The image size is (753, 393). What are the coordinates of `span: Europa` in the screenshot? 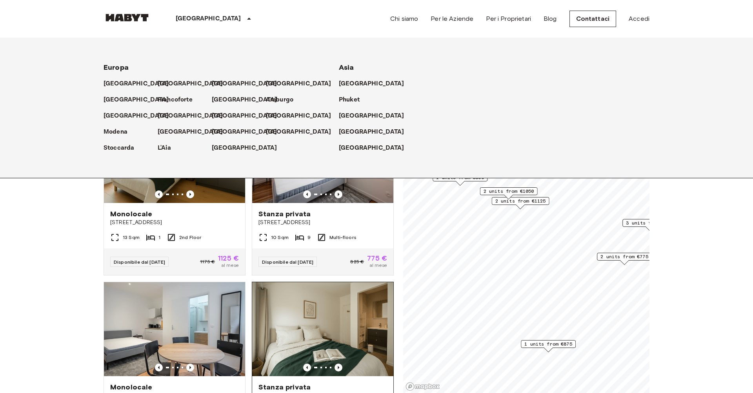 It's located at (116, 67).